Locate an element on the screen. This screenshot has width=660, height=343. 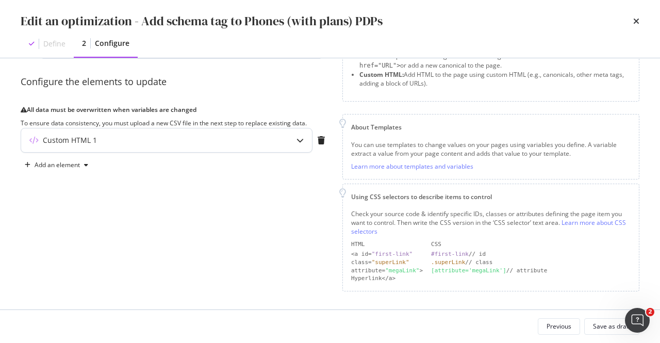
div: [attribute='megaLink'] is located at coordinates (469, 270).